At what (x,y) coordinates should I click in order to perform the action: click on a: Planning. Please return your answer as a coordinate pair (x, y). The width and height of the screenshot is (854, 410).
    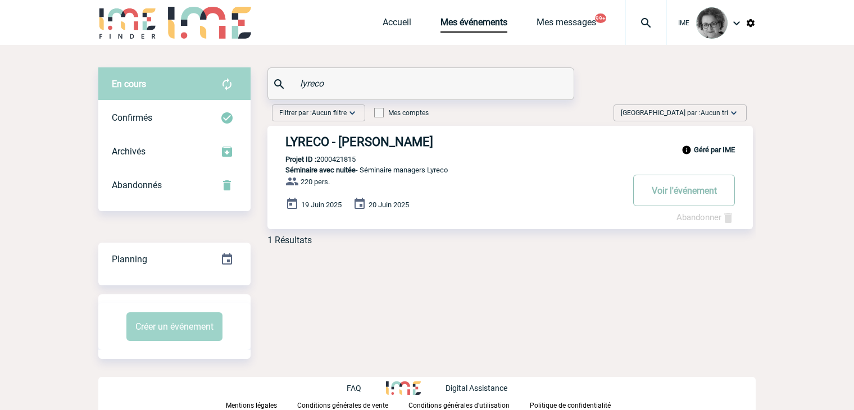
    Looking at the image, I should click on (174, 259).